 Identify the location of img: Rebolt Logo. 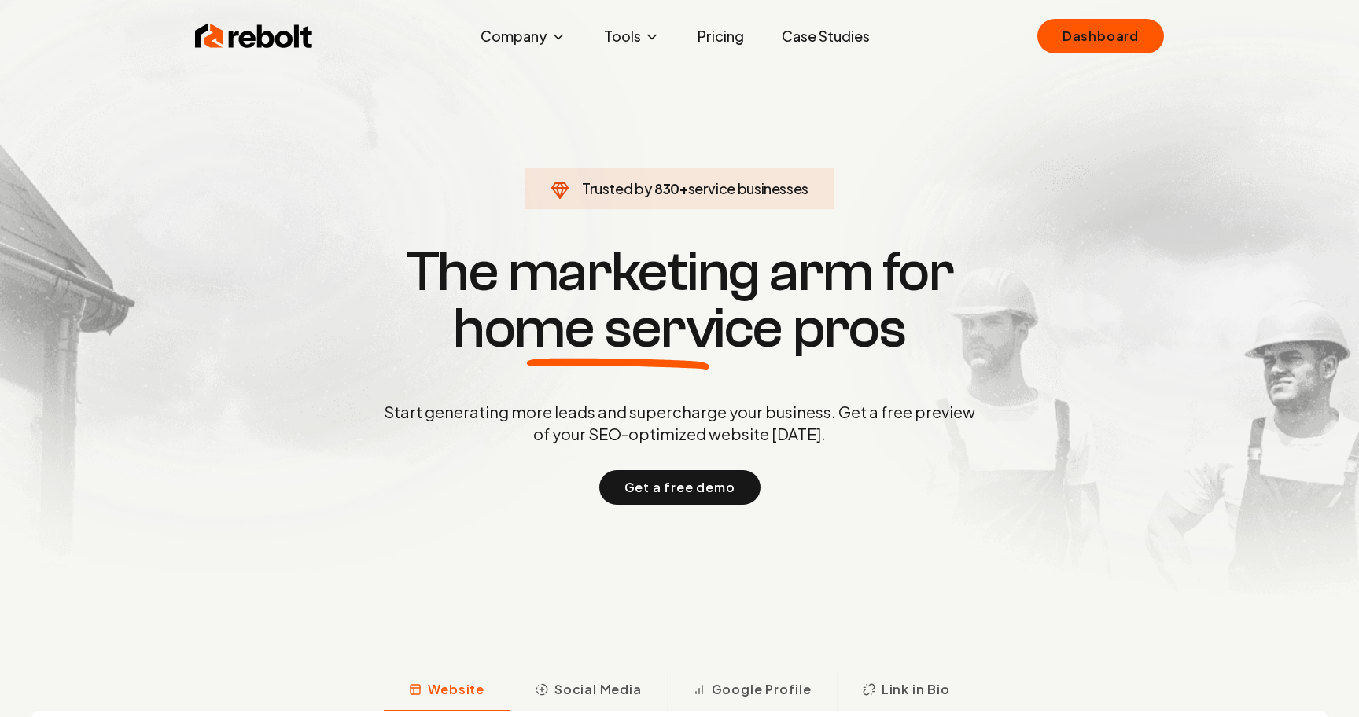
(254, 36).